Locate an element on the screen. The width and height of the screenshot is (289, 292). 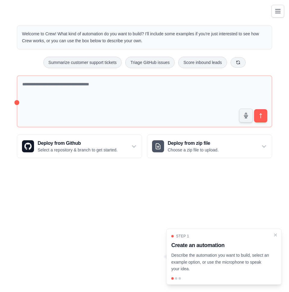
p: Choose a zip file to upload. is located at coordinates (193, 150).